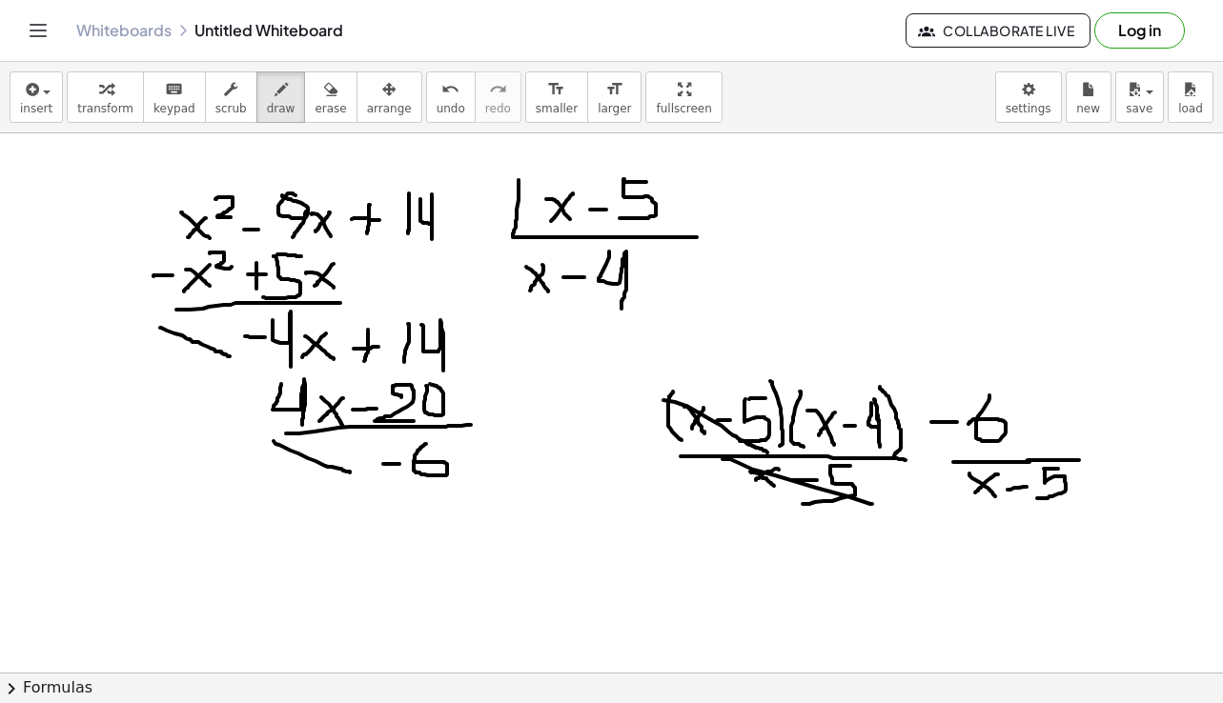 Image resolution: width=1223 pixels, height=703 pixels. Describe the element at coordinates (556, 109) in the screenshot. I see `span: smaller` at that location.